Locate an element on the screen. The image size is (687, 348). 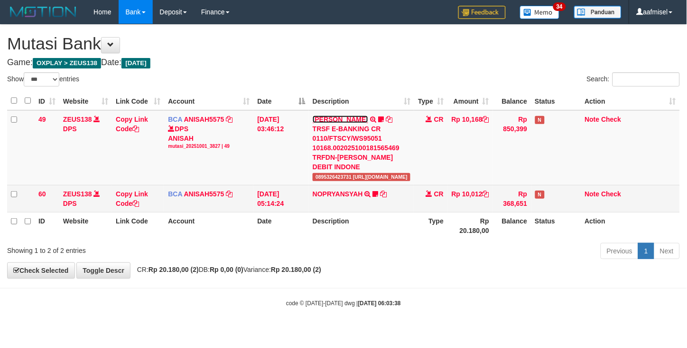
a: Copy Rp 10,168 to clipboard is located at coordinates (486, 119).